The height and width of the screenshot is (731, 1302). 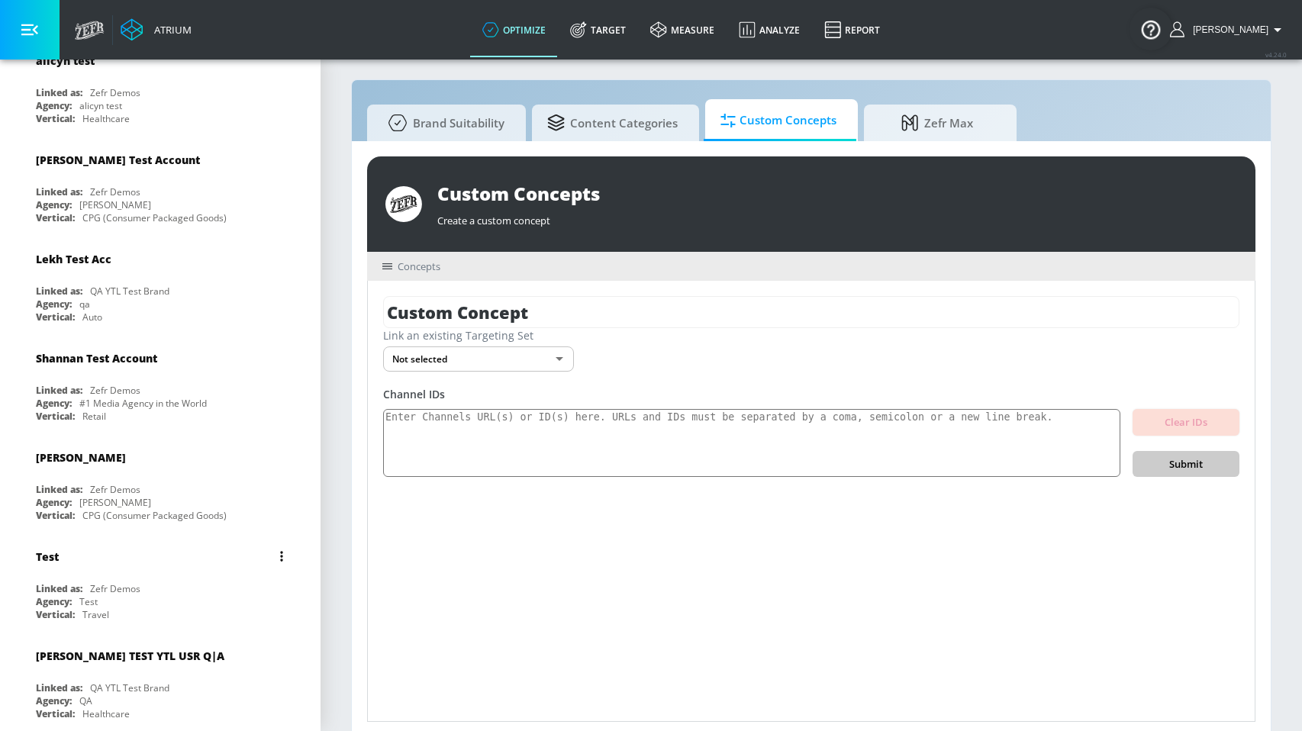 I want to click on div: Create a custom concept, so click(x=837, y=217).